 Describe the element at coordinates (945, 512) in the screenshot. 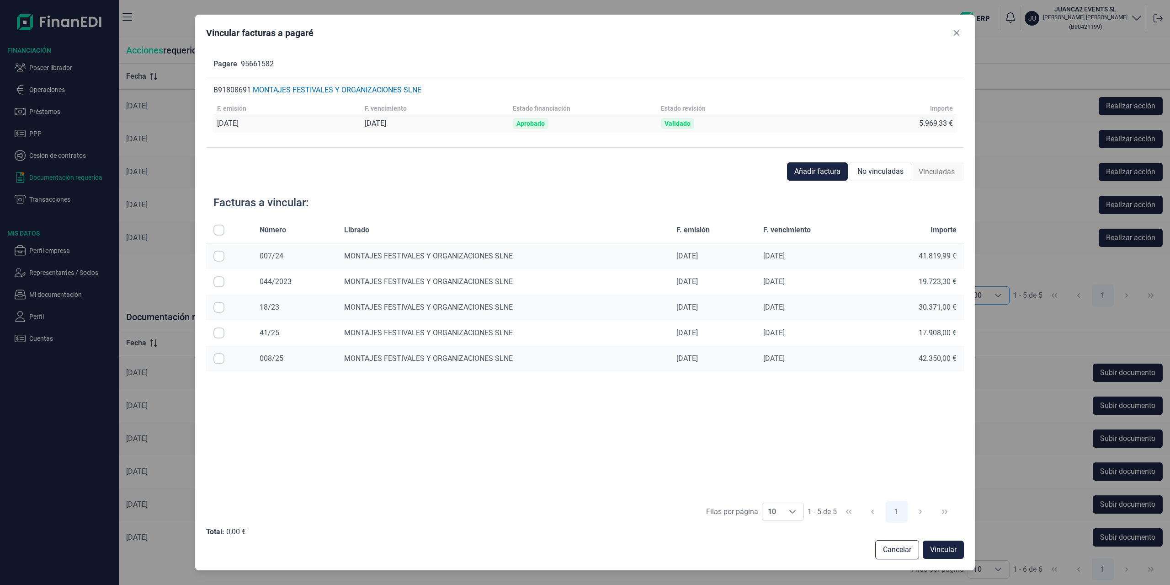

I see `button: Last Page` at that location.